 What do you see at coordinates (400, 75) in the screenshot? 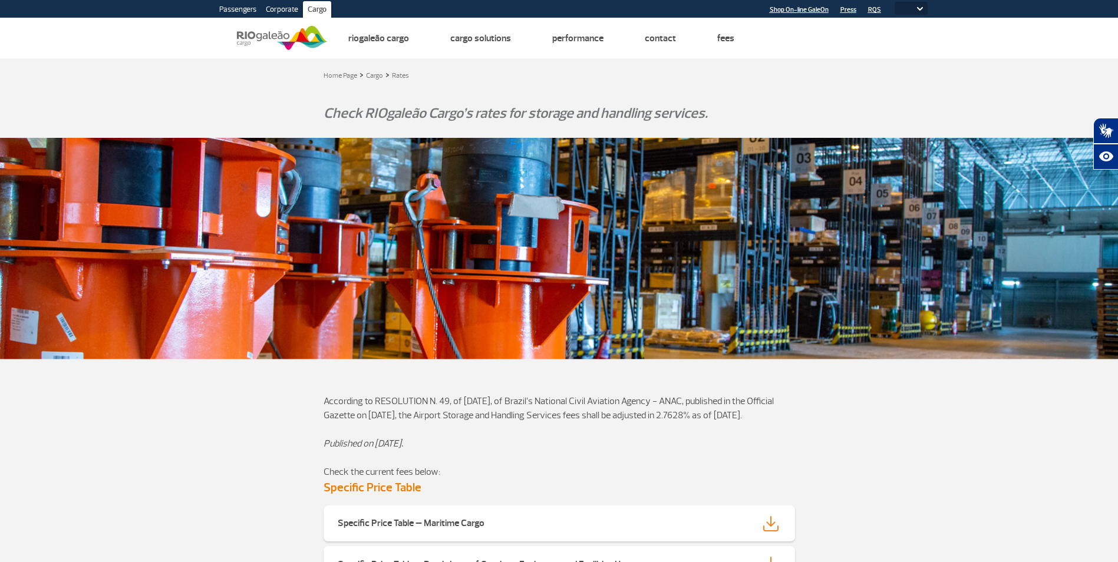
I see `a: Rates` at bounding box center [400, 75].